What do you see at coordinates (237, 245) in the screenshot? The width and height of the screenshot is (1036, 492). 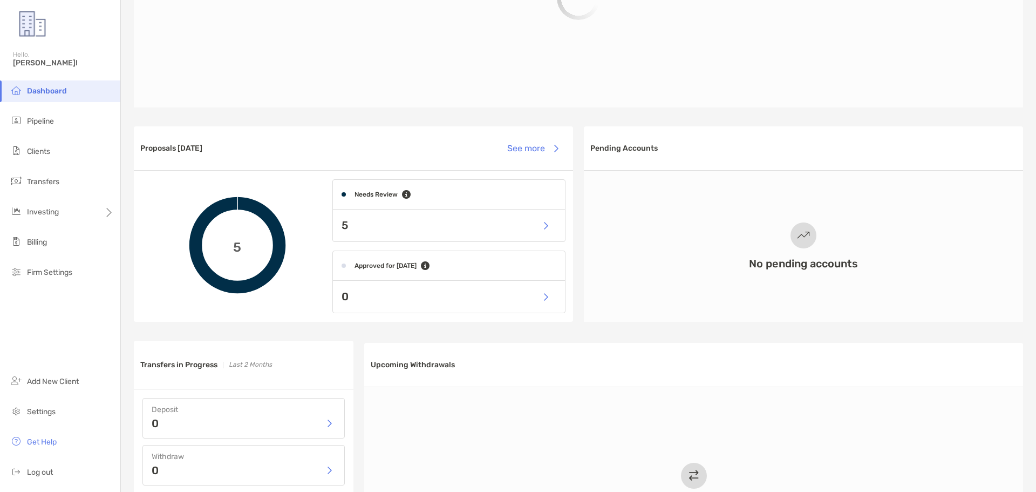 I see `span: 5` at bounding box center [237, 245].